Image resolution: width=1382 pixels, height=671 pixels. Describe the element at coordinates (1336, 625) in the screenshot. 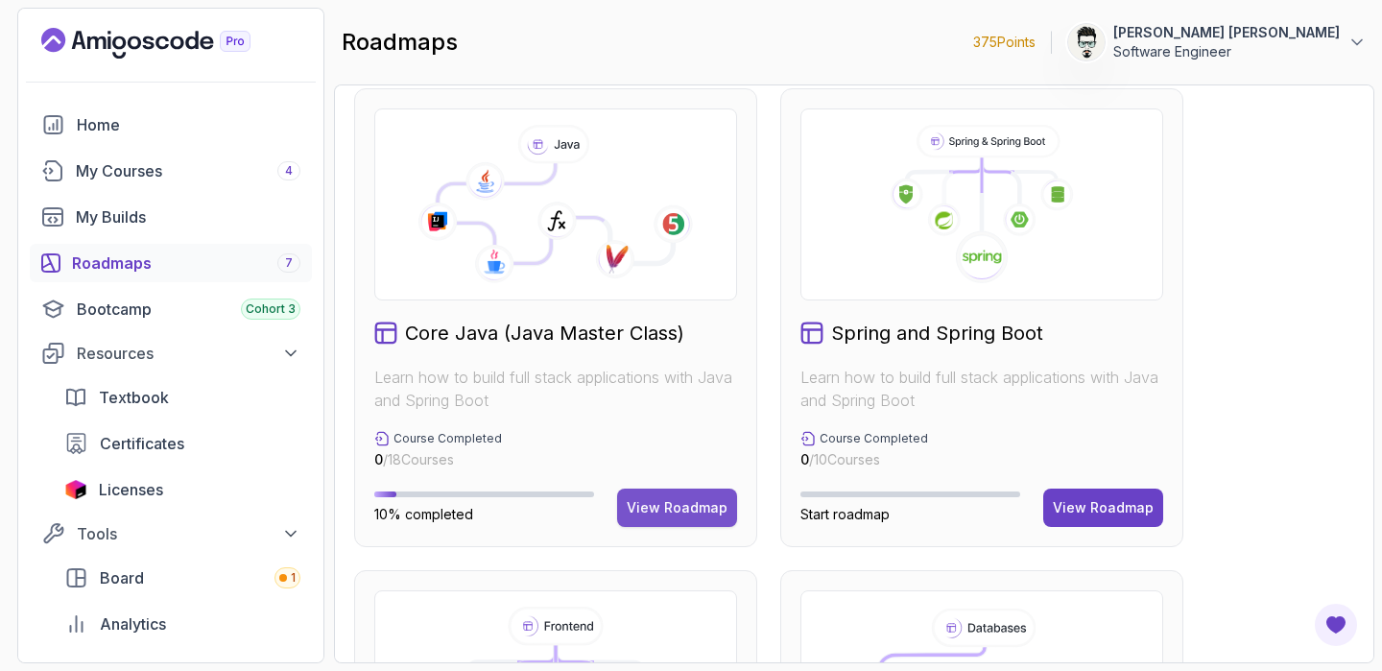

I see `button: Open Feedback Button` at that location.